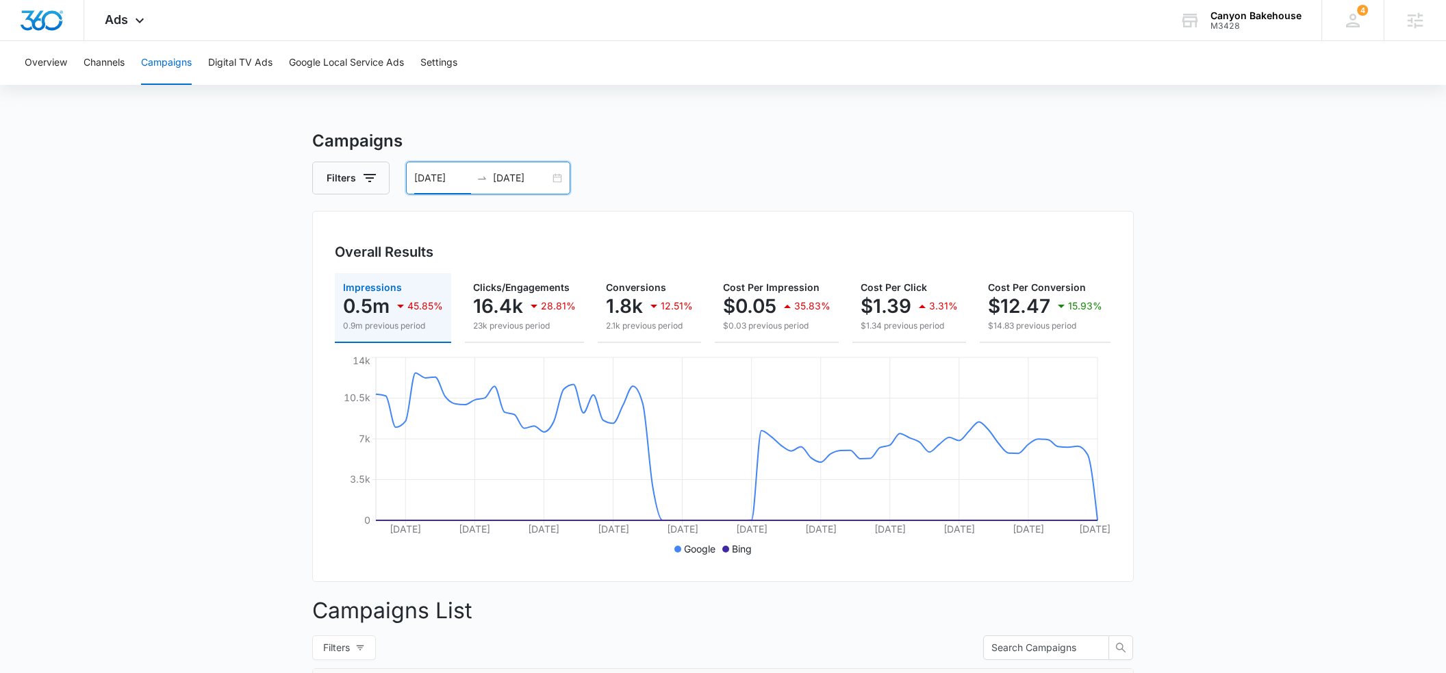  Describe the element at coordinates (336, 648) in the screenshot. I see `span: Filters` at that location.